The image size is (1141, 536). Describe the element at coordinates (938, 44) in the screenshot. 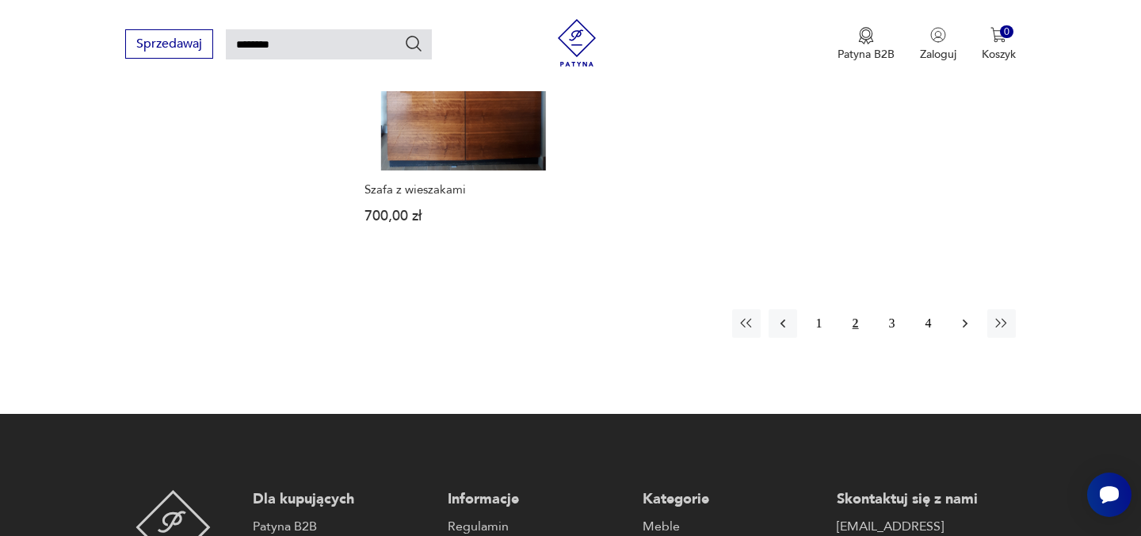

I see `button: Zaloguj` at that location.